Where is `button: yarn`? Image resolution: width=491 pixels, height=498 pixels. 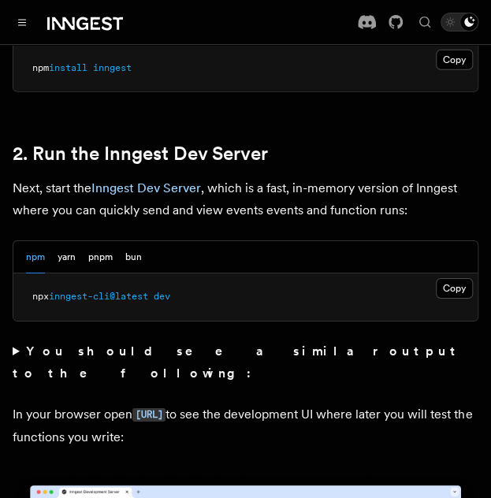 button: yarn is located at coordinates (66, 257).